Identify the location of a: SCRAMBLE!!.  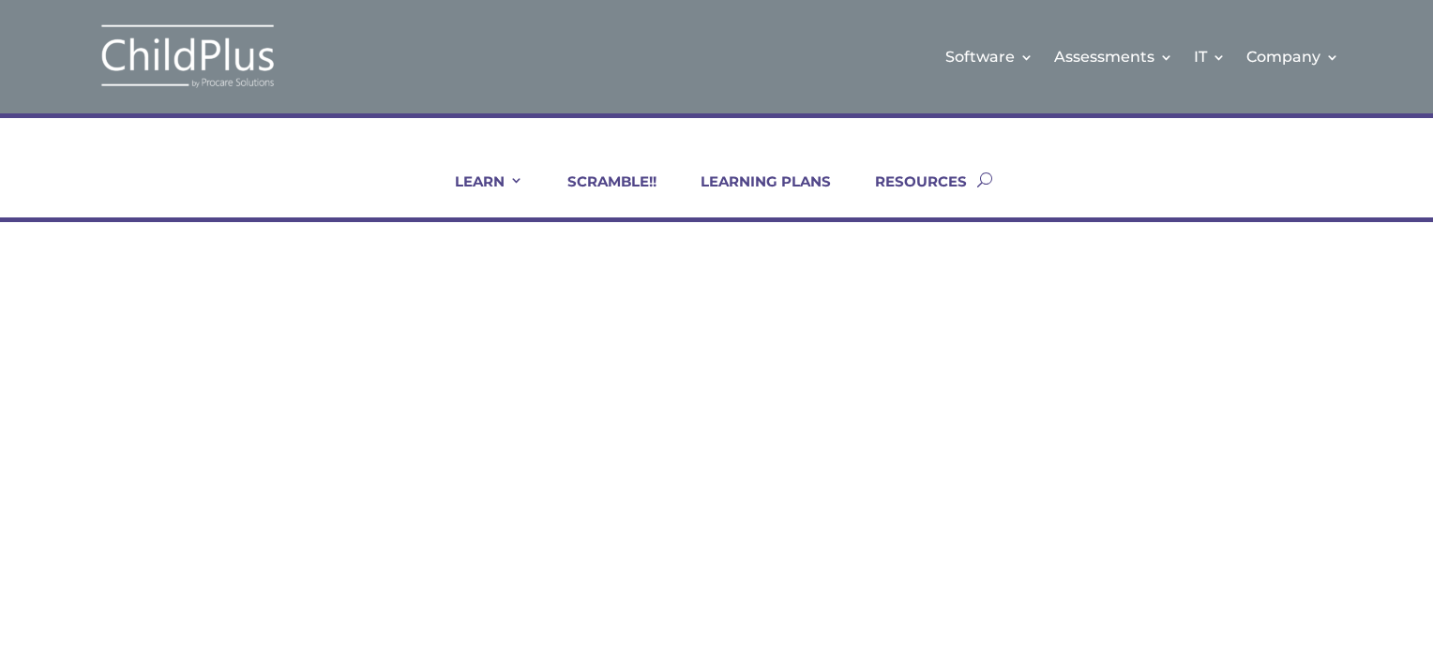
(600, 195).